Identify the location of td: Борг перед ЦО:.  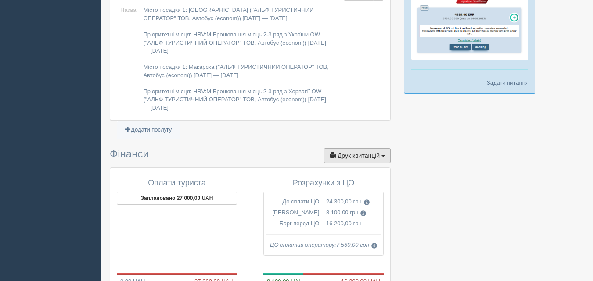
(294, 224).